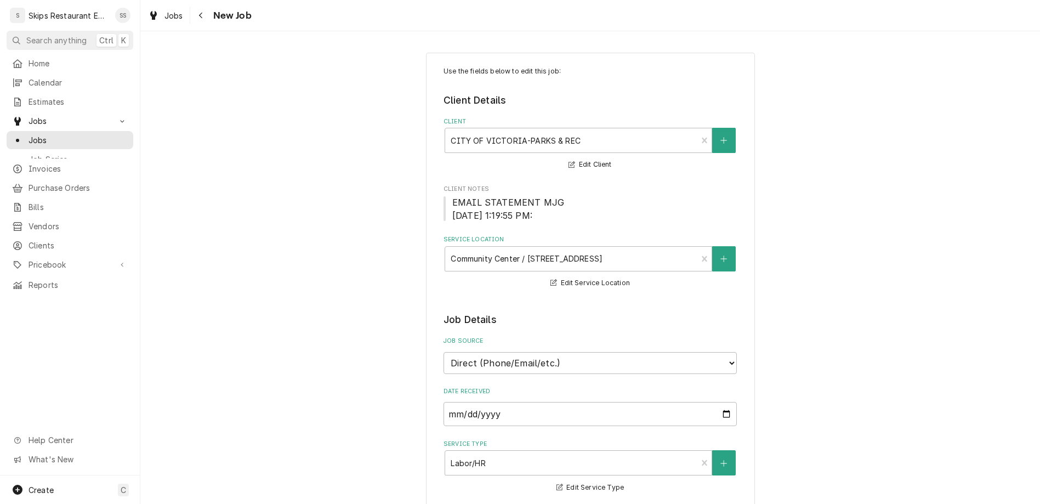 The width and height of the screenshot is (1040, 504). Describe the element at coordinates (70, 168) in the screenshot. I see `a: Invoices` at that location.